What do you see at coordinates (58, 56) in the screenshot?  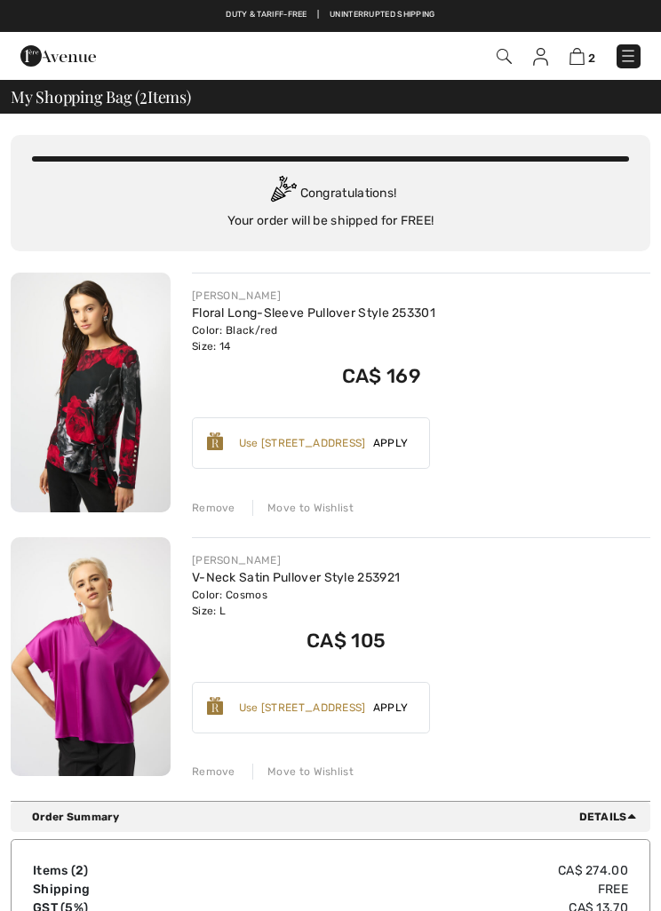 I see `img: 1ère Avenue` at bounding box center [58, 56].